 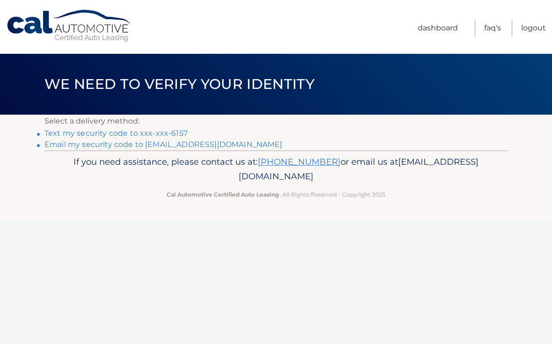 What do you see at coordinates (179, 84) in the screenshot?
I see `span: We need to verify your identity` at bounding box center [179, 84].